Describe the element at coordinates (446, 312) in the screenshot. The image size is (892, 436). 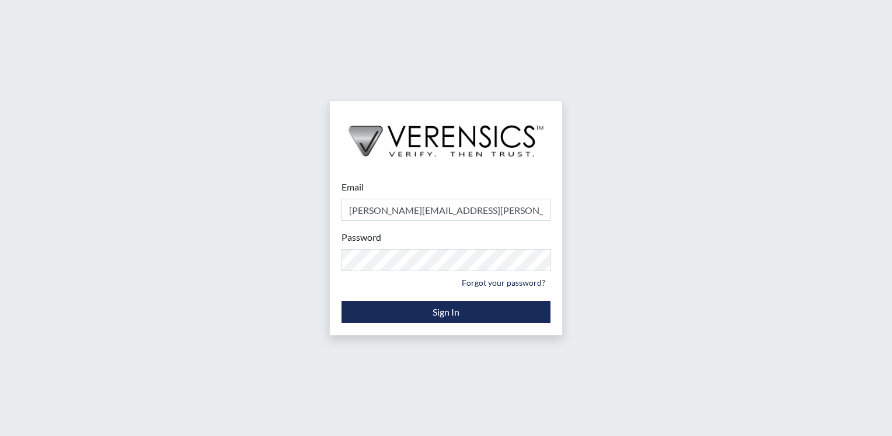
I see `button: Sign In` at that location.